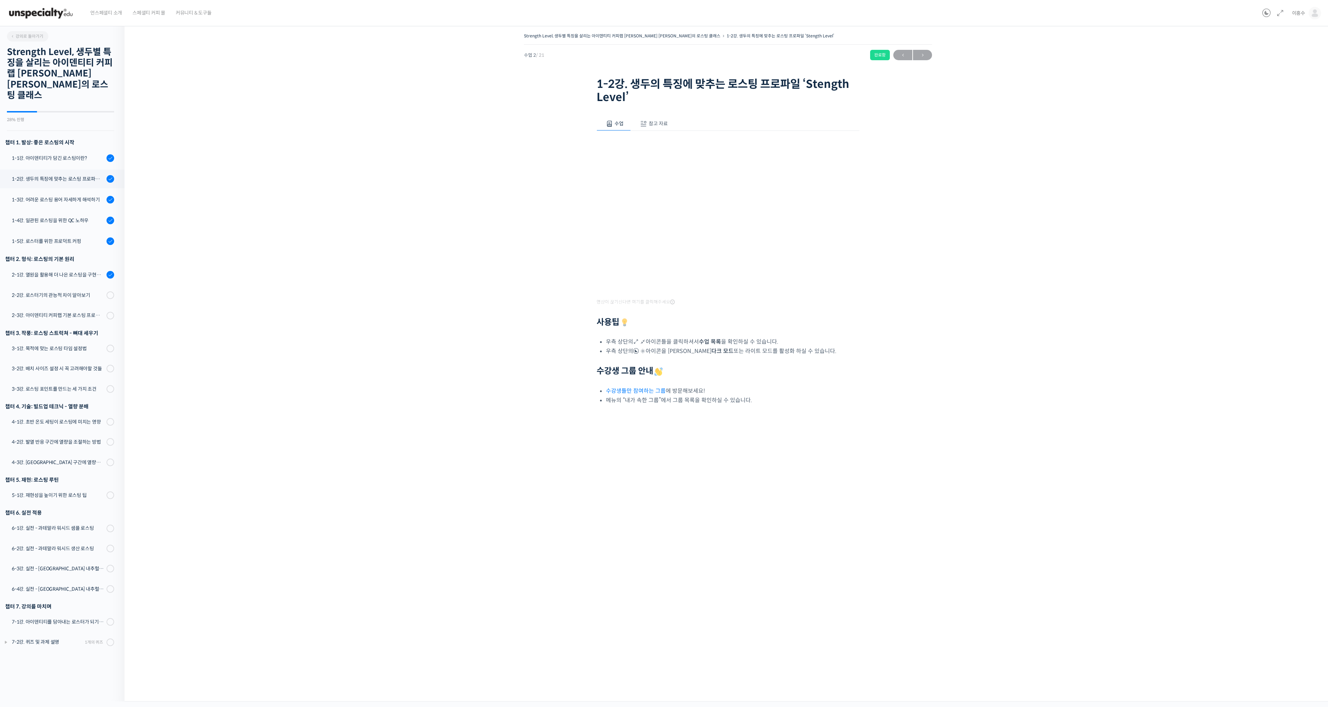 The height and width of the screenshot is (707, 1328). Describe the element at coordinates (58, 442) in the screenshot. I see `div: 4-2강. 발열 반응 구간에 열량을 조절하는 방법` at that location.